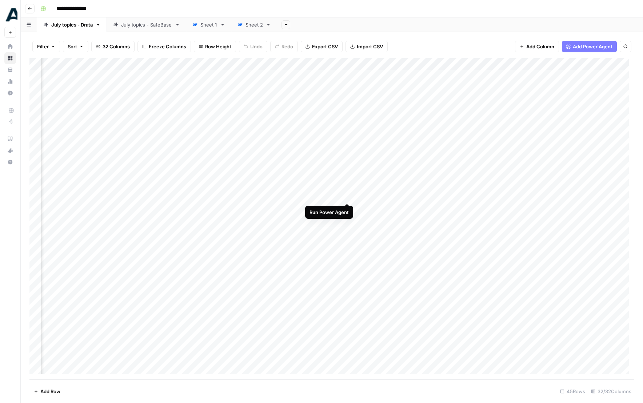 Image resolution: width=643 pixels, height=403 pixels. I want to click on button: Undo, so click(253, 47).